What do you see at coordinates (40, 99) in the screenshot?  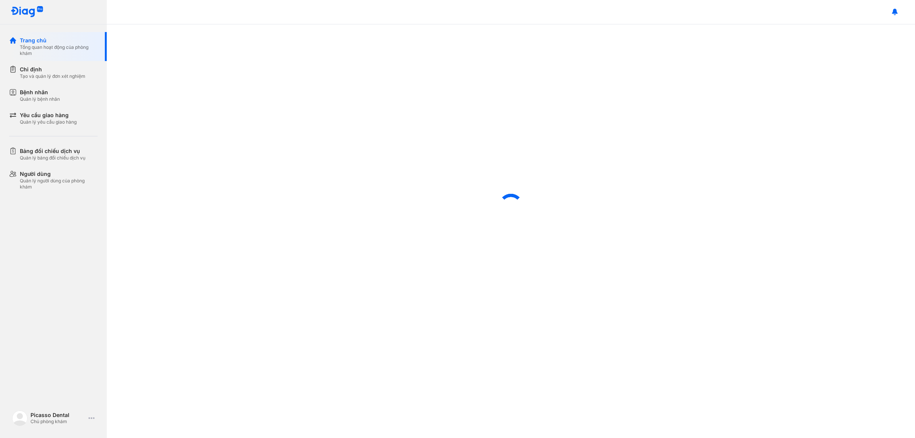 I see `div: Quản lý bệnh nhân` at bounding box center [40, 99].